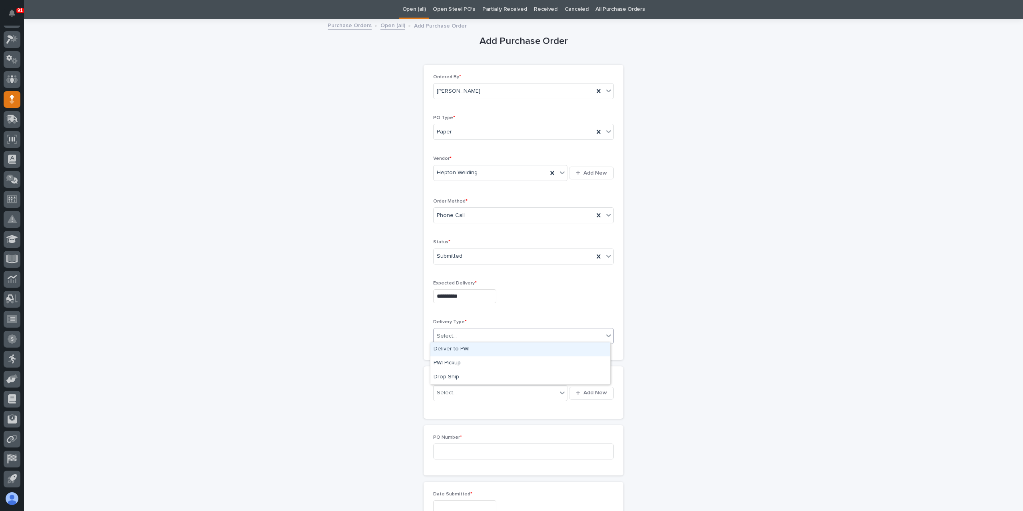 This screenshot has height=511, width=1023. Describe the element at coordinates (453, 495) in the screenshot. I see `span: Date Submitted` at that location.